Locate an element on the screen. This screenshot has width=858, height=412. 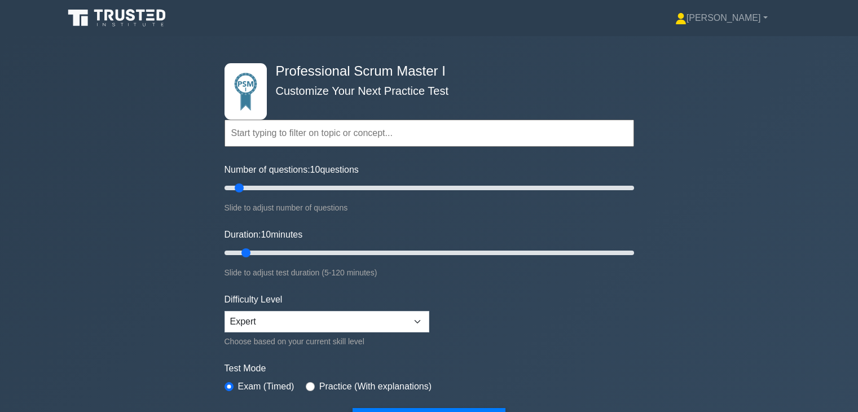
label: Exam (Timed) is located at coordinates (266, 386).